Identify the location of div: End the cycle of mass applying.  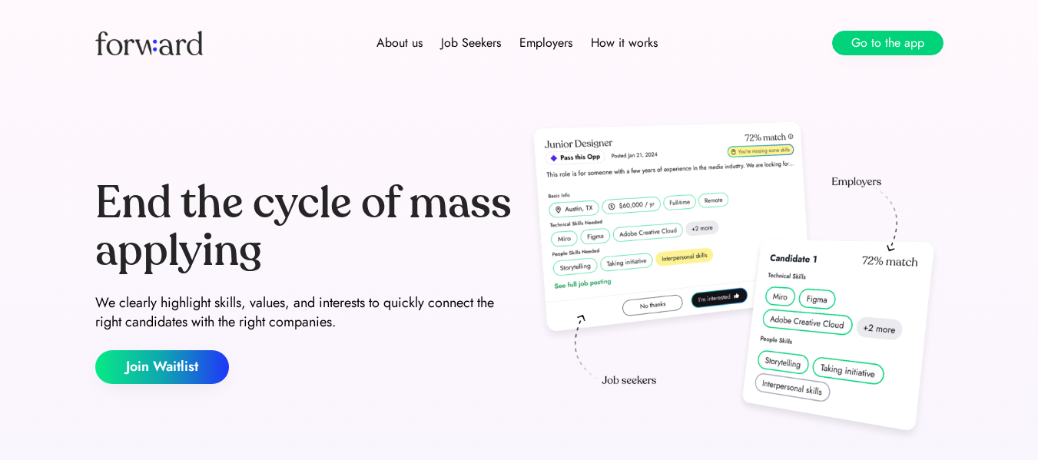
(304, 227).